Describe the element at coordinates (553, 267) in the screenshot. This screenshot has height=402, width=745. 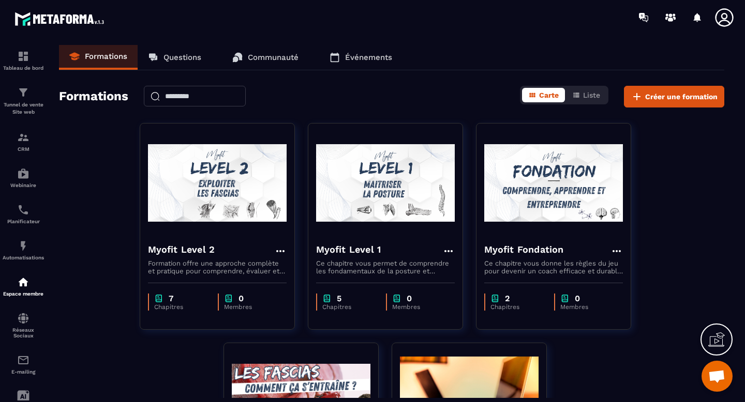
I see `p: Ce chapitre vous donne les règles du jeu pour devenir un coach efficace et durable. Vous y découv...` at that location.